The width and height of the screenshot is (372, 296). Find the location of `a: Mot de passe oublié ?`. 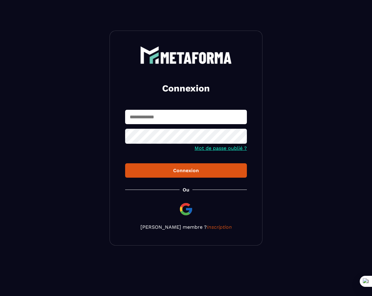

a: Mot de passe oublié ? is located at coordinates (220, 148).